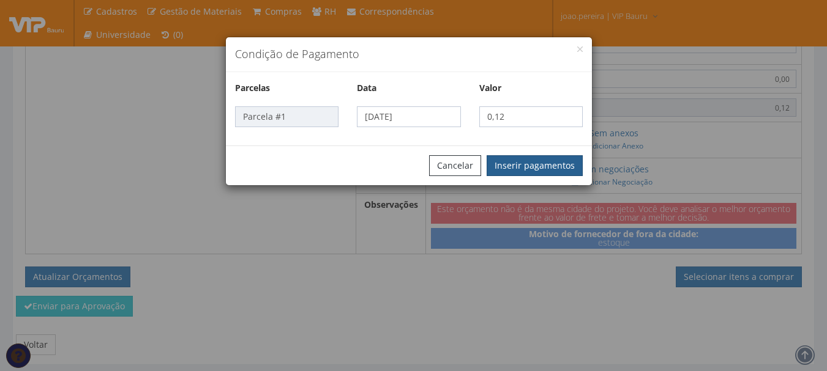 This screenshot has width=827, height=371. What do you see at coordinates (455, 166) in the screenshot?
I see `button: Cancelar` at bounding box center [455, 166].